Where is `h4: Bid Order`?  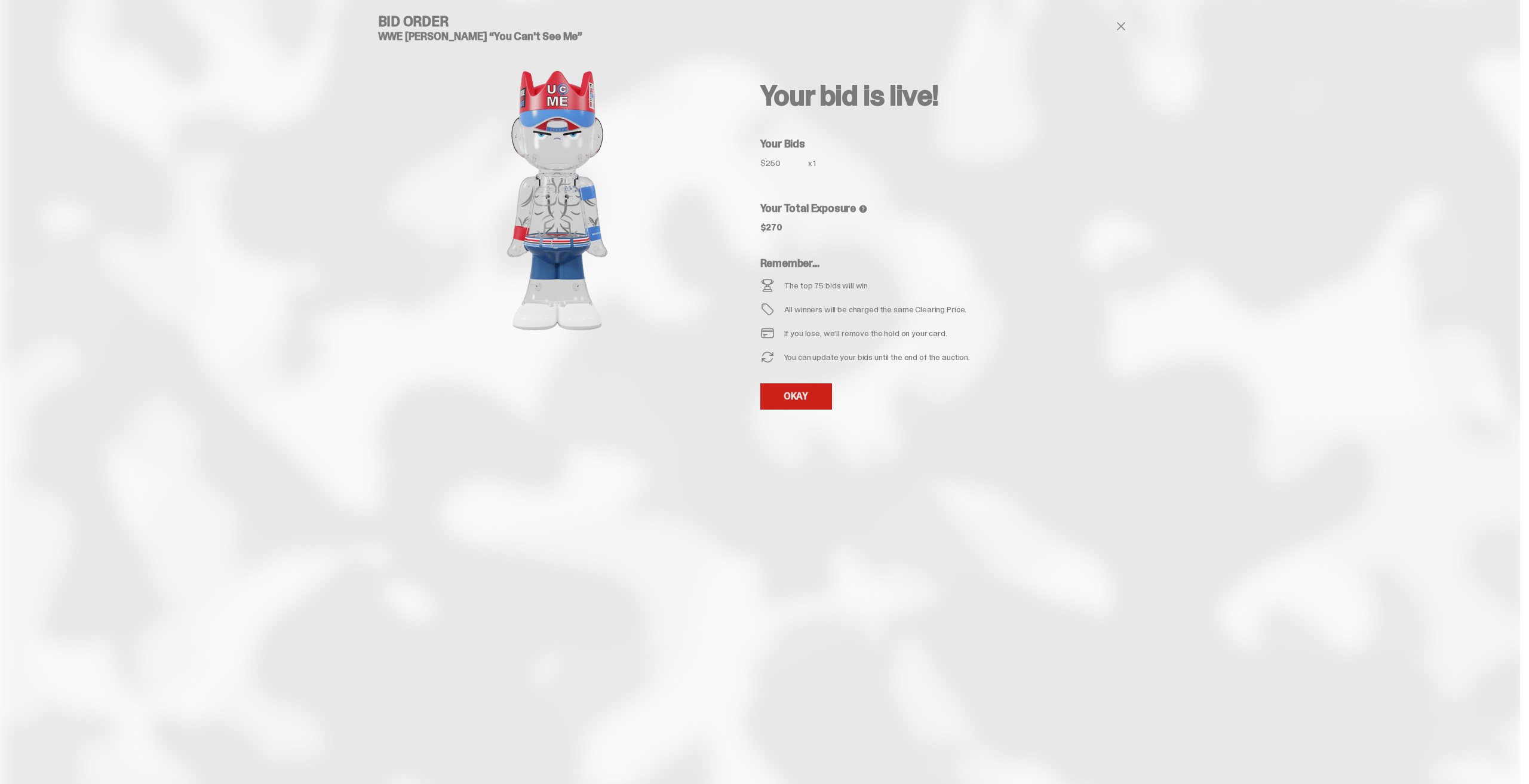
h4: Bid Order is located at coordinates (557, 22).